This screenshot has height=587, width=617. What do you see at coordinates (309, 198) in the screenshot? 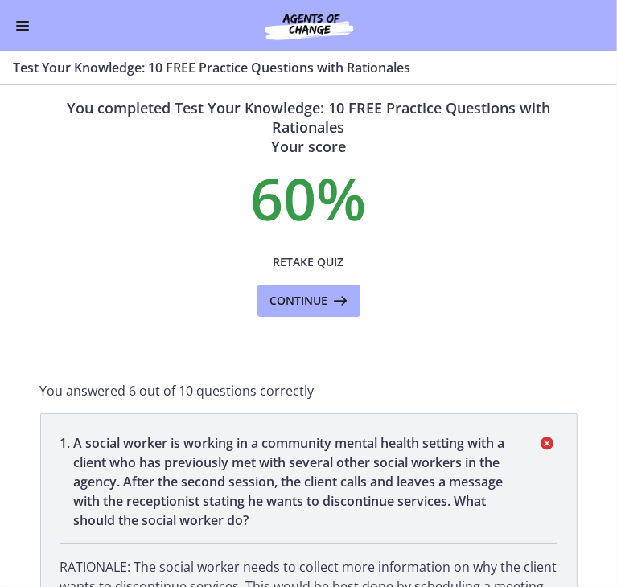
I see `p: 60 %` at bounding box center [309, 198].